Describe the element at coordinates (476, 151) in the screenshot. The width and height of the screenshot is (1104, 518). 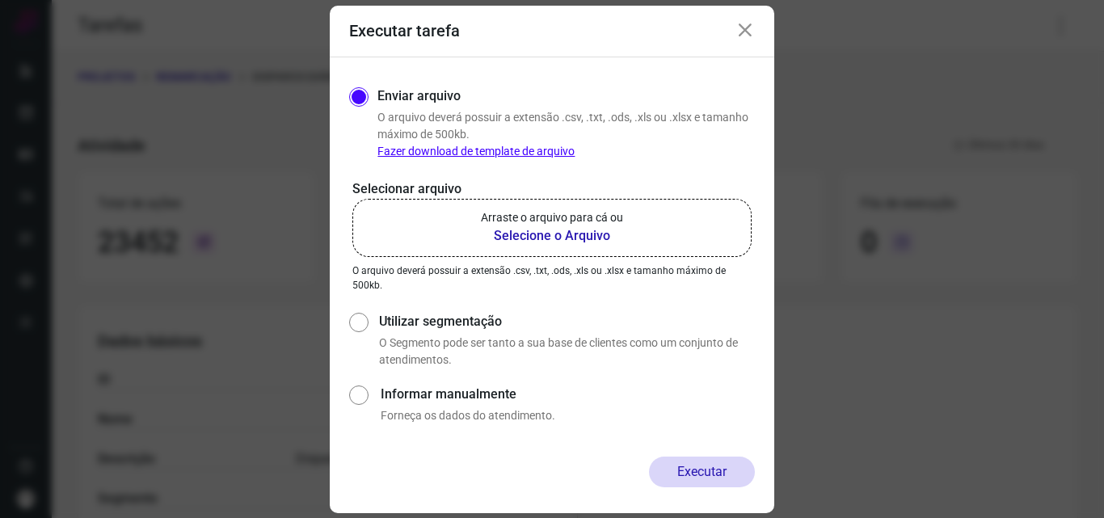
I see `a: Fazer download de template de arquivo` at that location.